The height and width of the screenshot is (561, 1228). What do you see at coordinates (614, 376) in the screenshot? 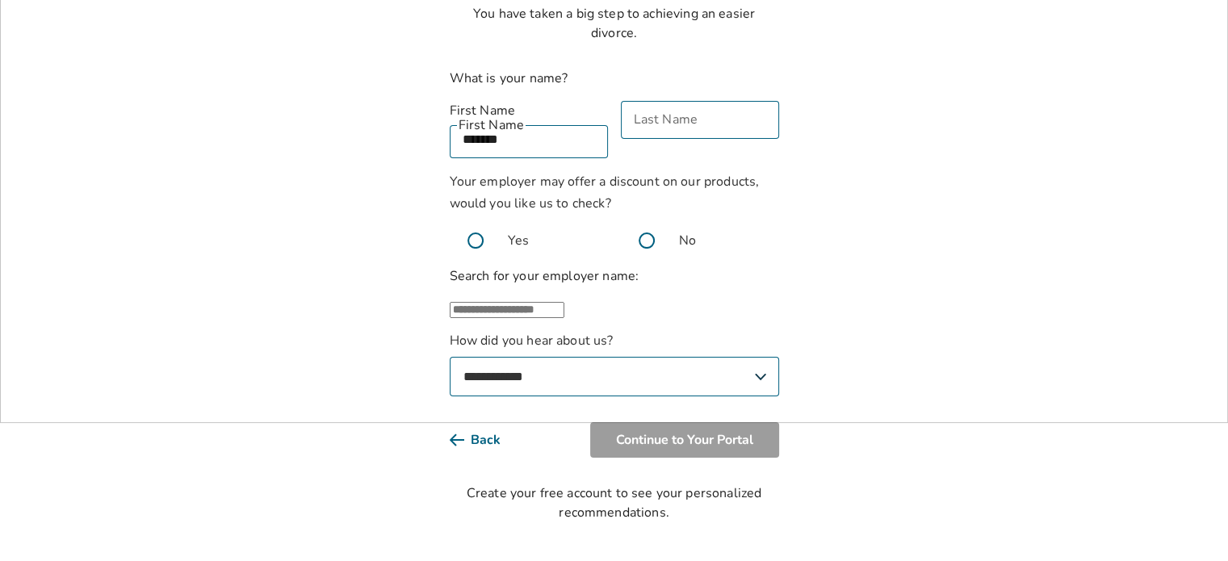
I see `select: How did you hear about us?` at bounding box center [614, 376].